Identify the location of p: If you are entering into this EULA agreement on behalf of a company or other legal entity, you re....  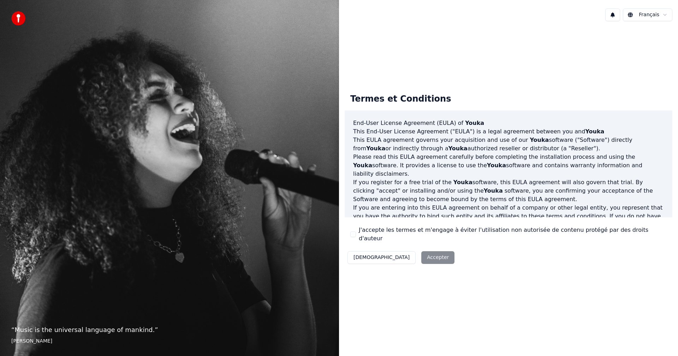
(509, 221).